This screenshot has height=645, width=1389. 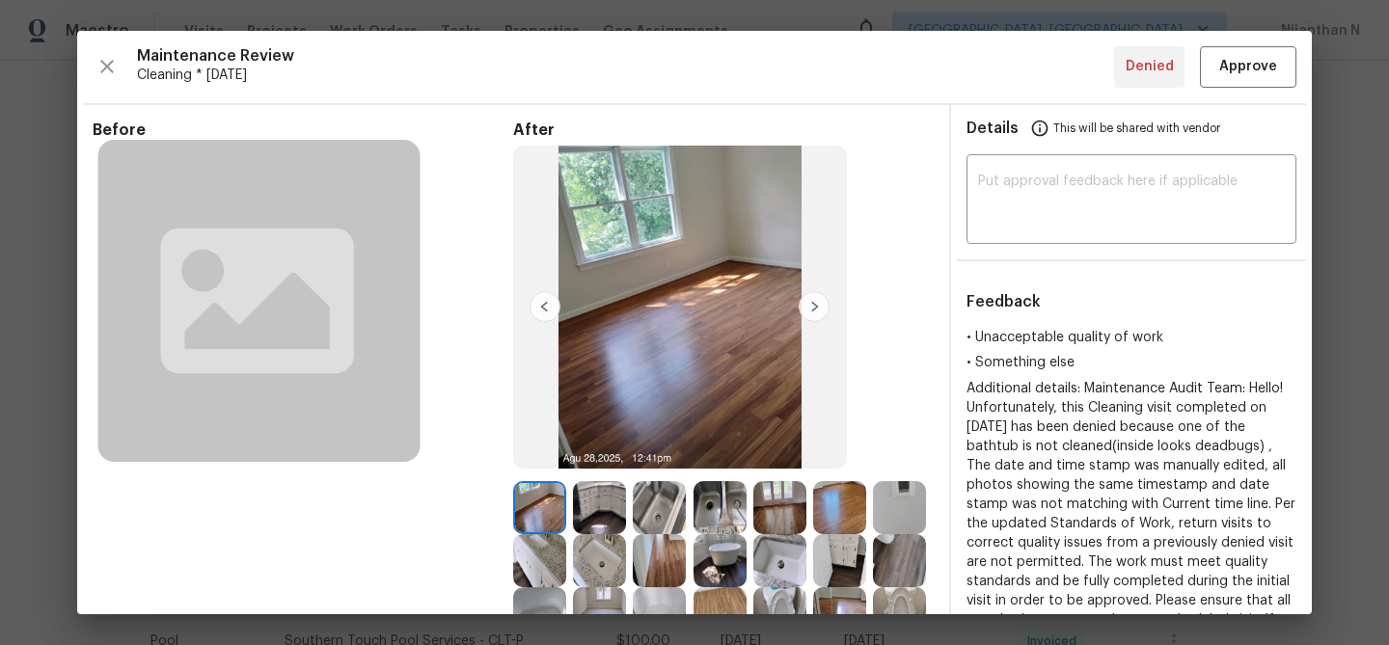 I want to click on span: Details, so click(x=992, y=128).